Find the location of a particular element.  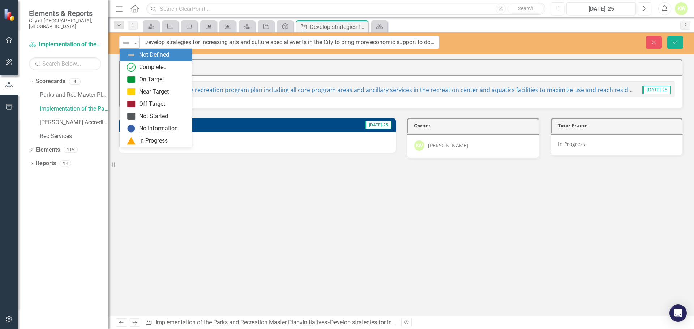

span: In Progress is located at coordinates (572, 144).